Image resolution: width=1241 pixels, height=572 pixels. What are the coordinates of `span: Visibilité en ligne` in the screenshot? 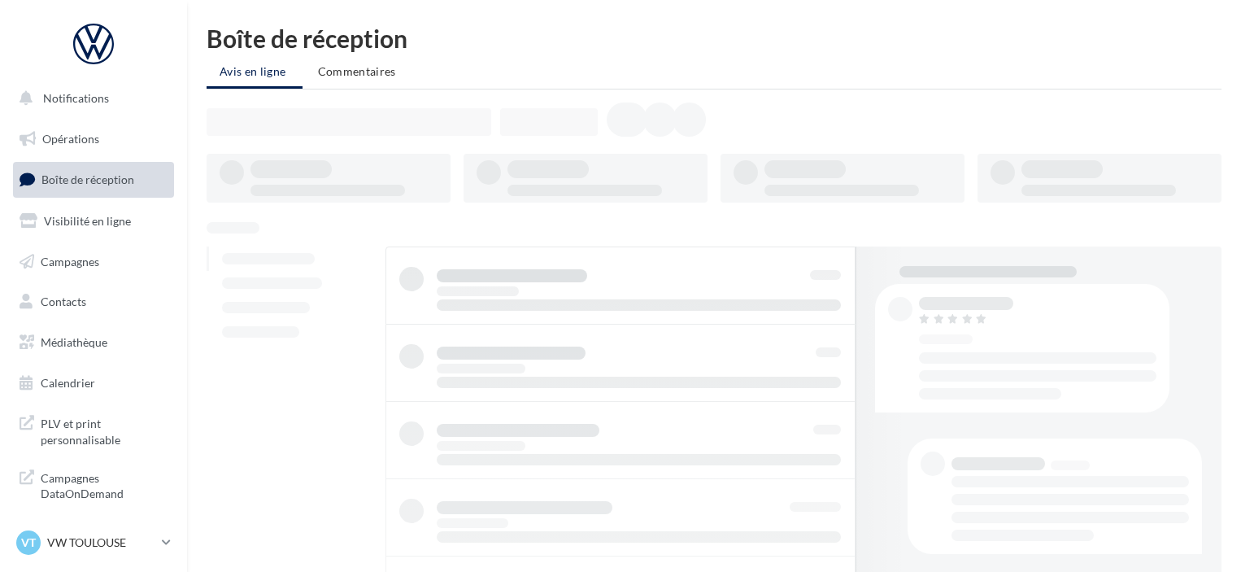 It's located at (87, 220).